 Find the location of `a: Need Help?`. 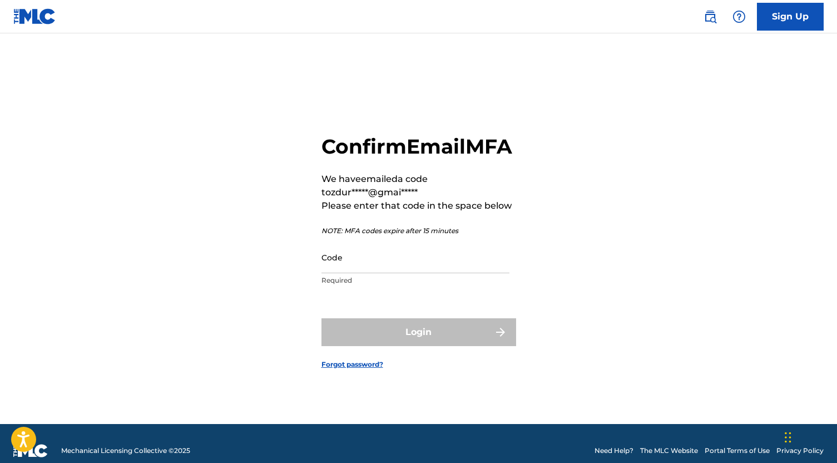

a: Need Help? is located at coordinates (614, 450).